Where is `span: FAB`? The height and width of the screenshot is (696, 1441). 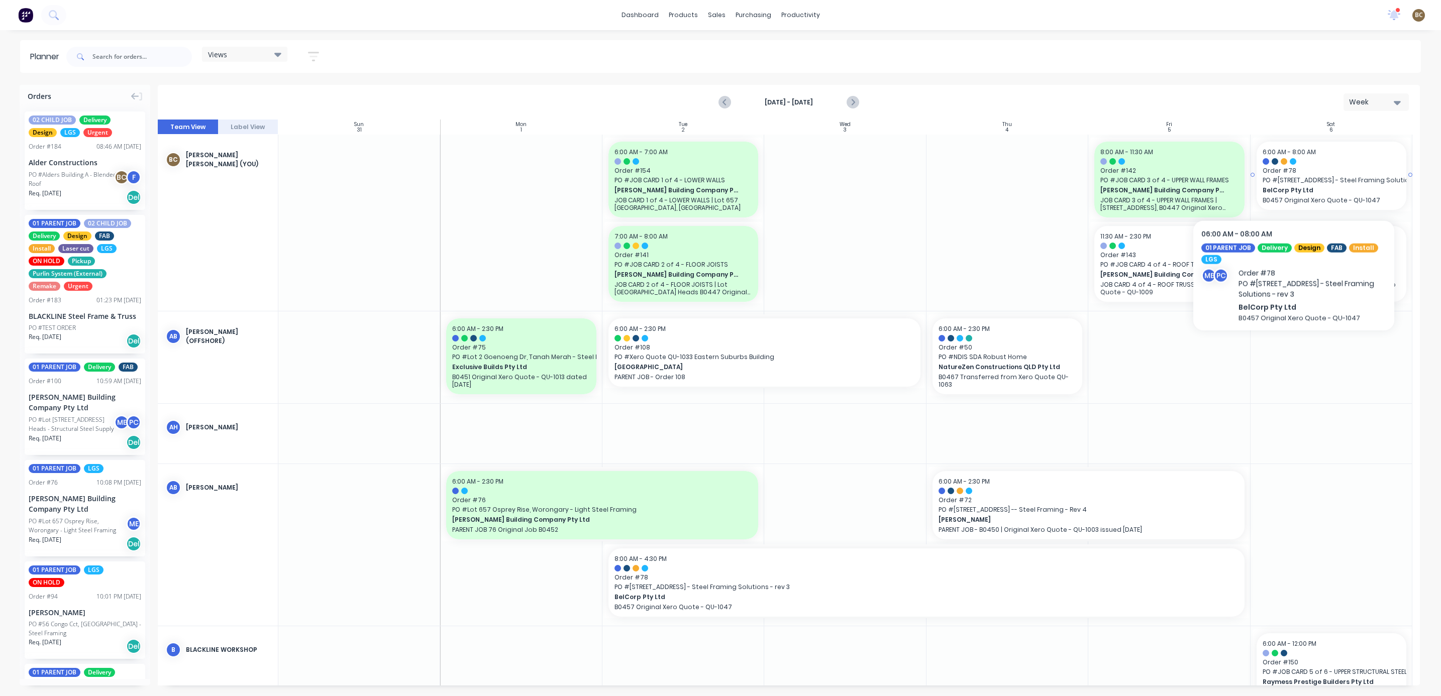
span: FAB is located at coordinates (128, 367).